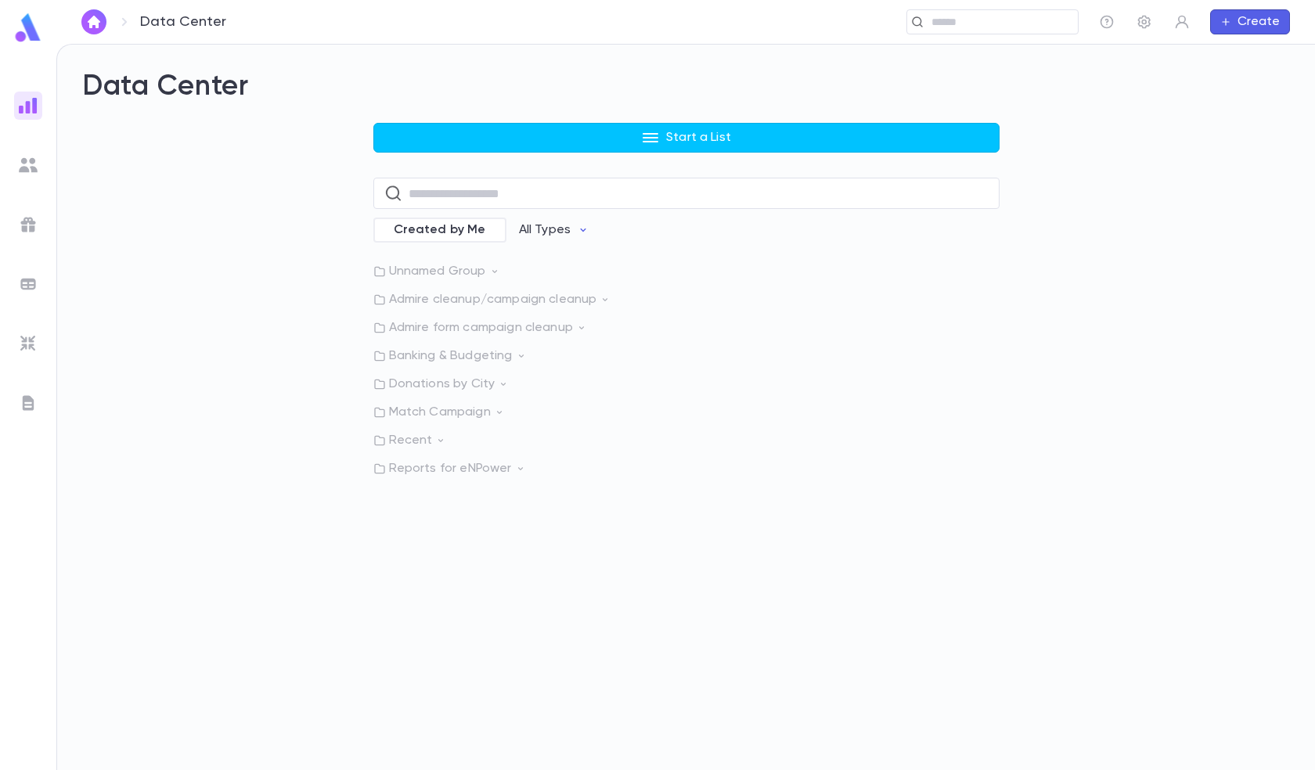 The image size is (1315, 770). What do you see at coordinates (686, 469) in the screenshot?
I see `p: Reports for eNPower` at bounding box center [686, 469].